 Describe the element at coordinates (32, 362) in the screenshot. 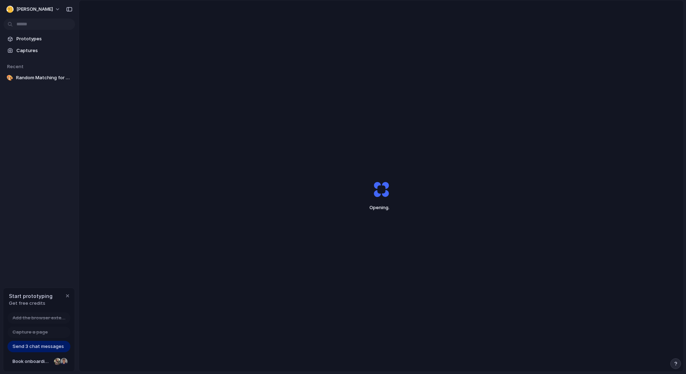

I see `span: Book onboarding call` at that location.